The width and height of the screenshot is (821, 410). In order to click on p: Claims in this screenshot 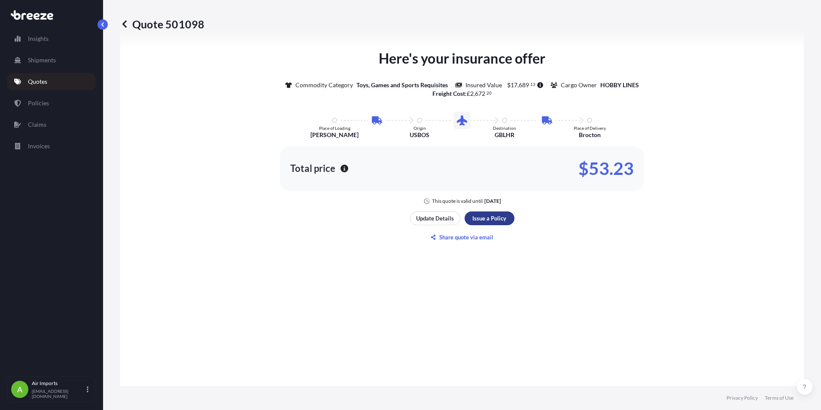, I will do `click(37, 125)`.